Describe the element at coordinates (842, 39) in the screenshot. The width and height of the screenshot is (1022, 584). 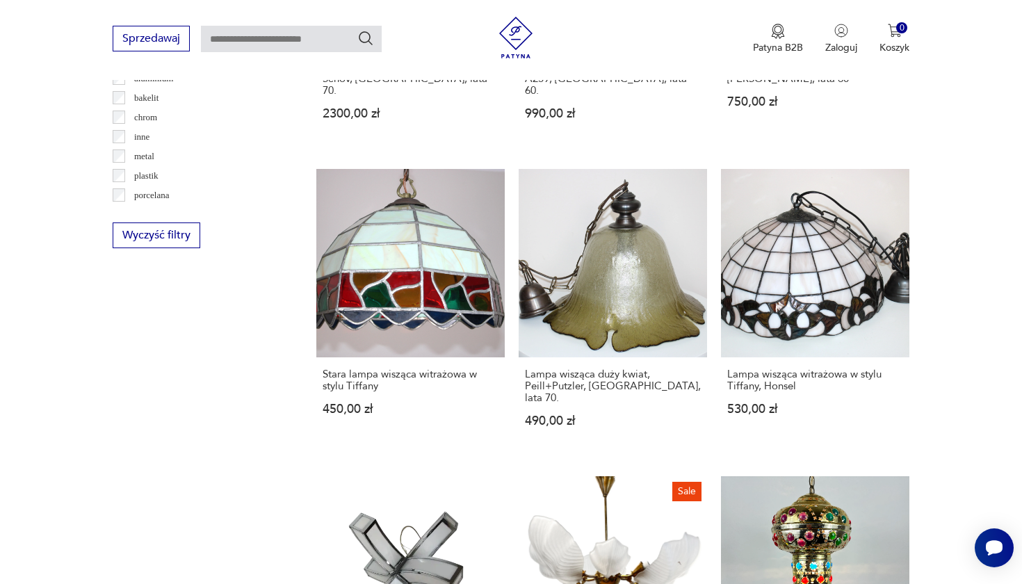
I see `button: Zaloguj` at that location.